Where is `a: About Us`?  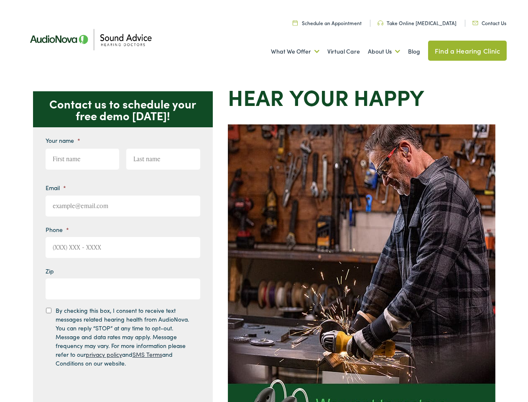
a: About Us is located at coordinates (384, 51).